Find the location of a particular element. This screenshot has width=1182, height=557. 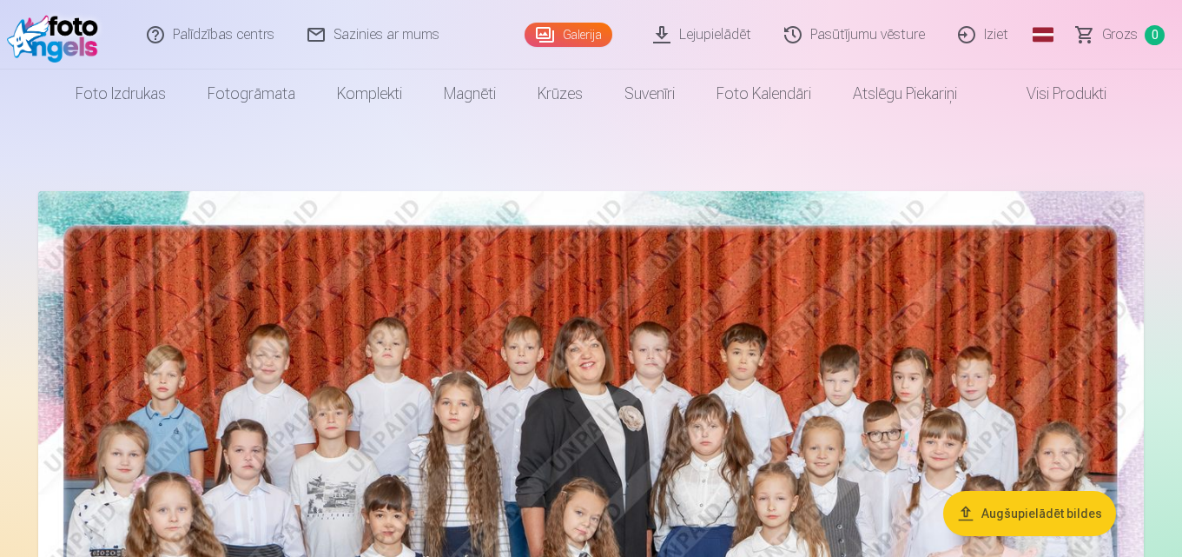

img: /fa1 is located at coordinates (56, 35).